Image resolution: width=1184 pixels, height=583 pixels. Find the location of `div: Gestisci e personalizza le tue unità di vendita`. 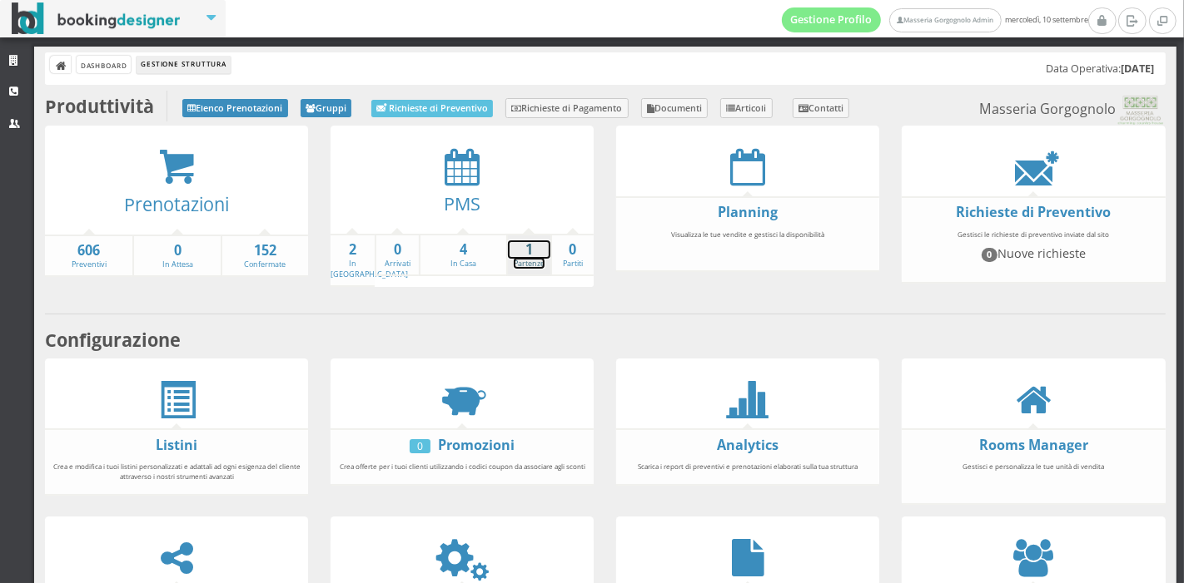

div: Gestisci e personalizza le tue unità di vendita is located at coordinates (1033, 476).